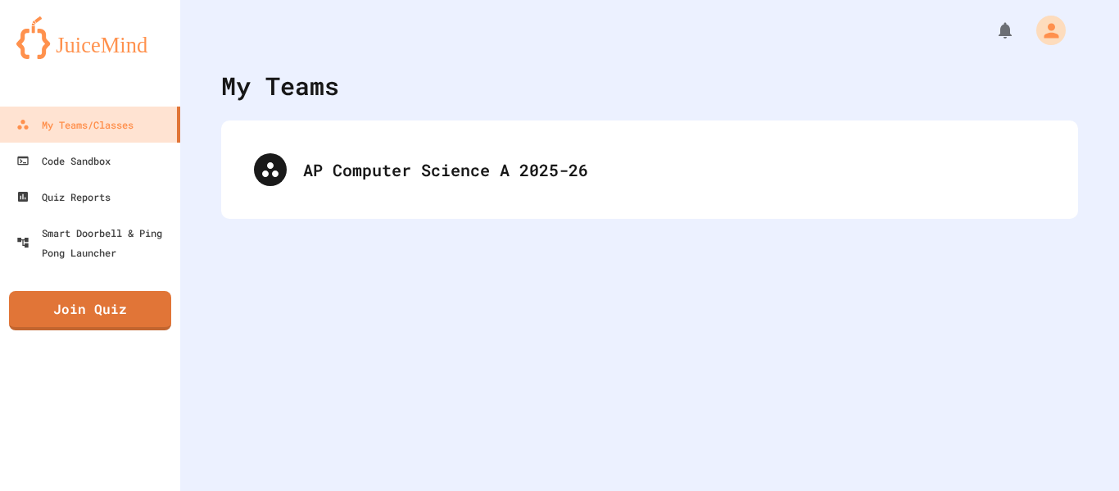  I want to click on img: logo-orange.svg, so click(90, 38).